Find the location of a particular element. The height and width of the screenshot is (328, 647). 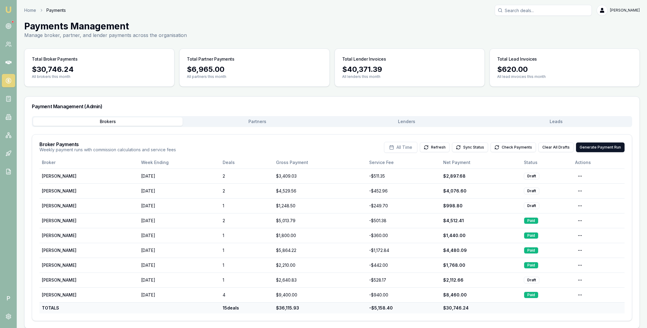

div: $5,864.22 is located at coordinates (320, 250).